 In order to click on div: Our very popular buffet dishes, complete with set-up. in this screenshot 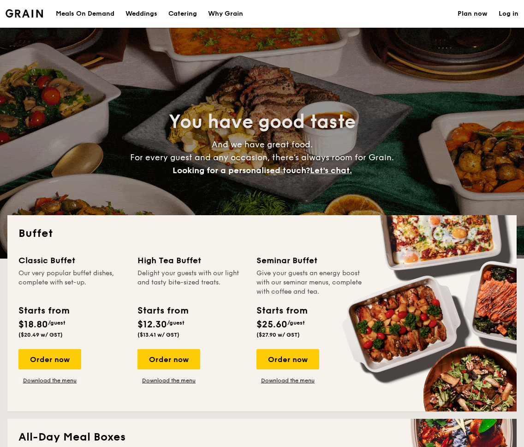, I will do `click(72, 282)`.